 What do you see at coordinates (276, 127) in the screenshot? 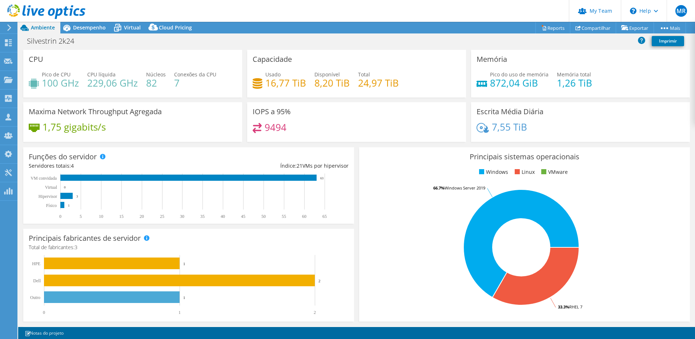
I see `h4: 9494` at bounding box center [276, 127].